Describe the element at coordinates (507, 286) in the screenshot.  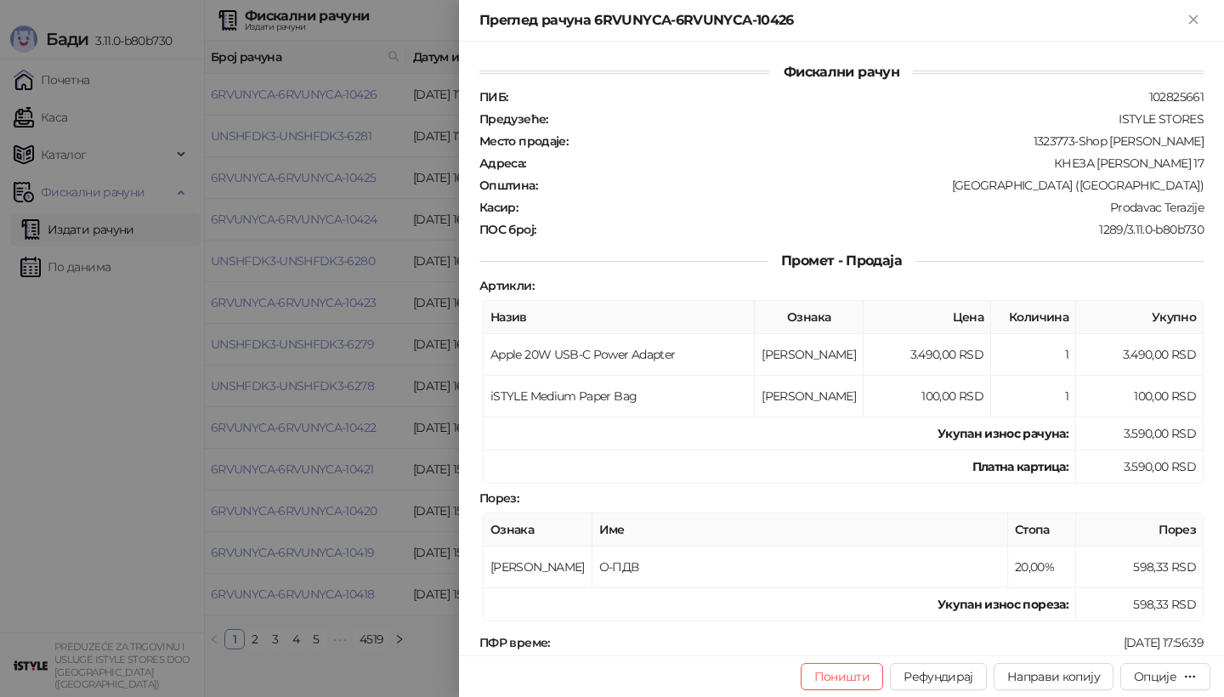
I see `strong: Артикли :` at that location.